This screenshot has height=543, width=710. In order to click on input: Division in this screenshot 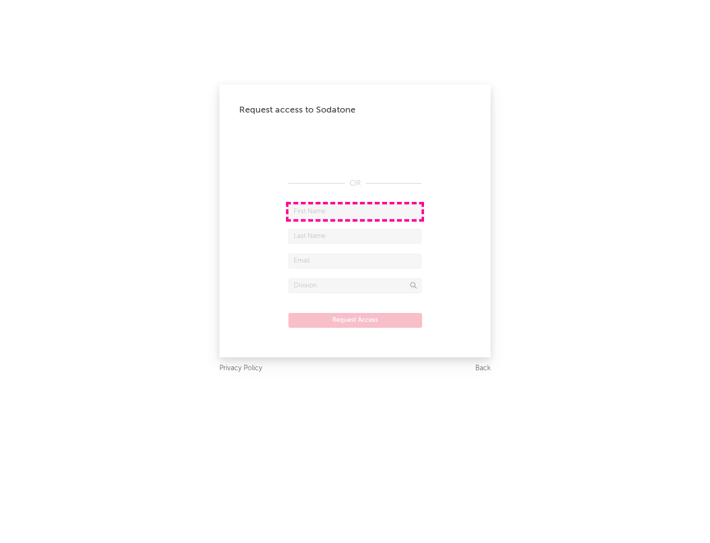, I will do `click(355, 286)`.